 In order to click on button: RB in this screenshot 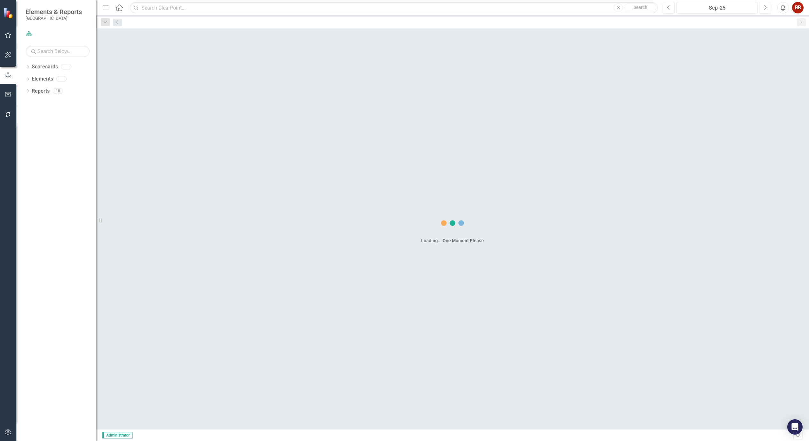, I will do `click(797, 8)`.